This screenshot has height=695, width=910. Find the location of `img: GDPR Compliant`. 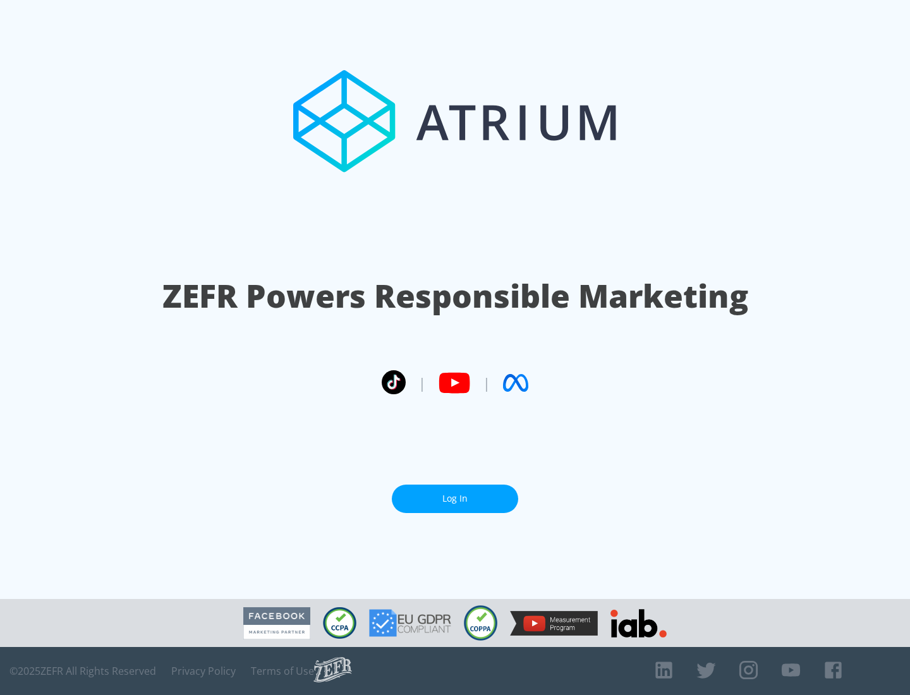

img: GDPR Compliant is located at coordinates (410, 623).